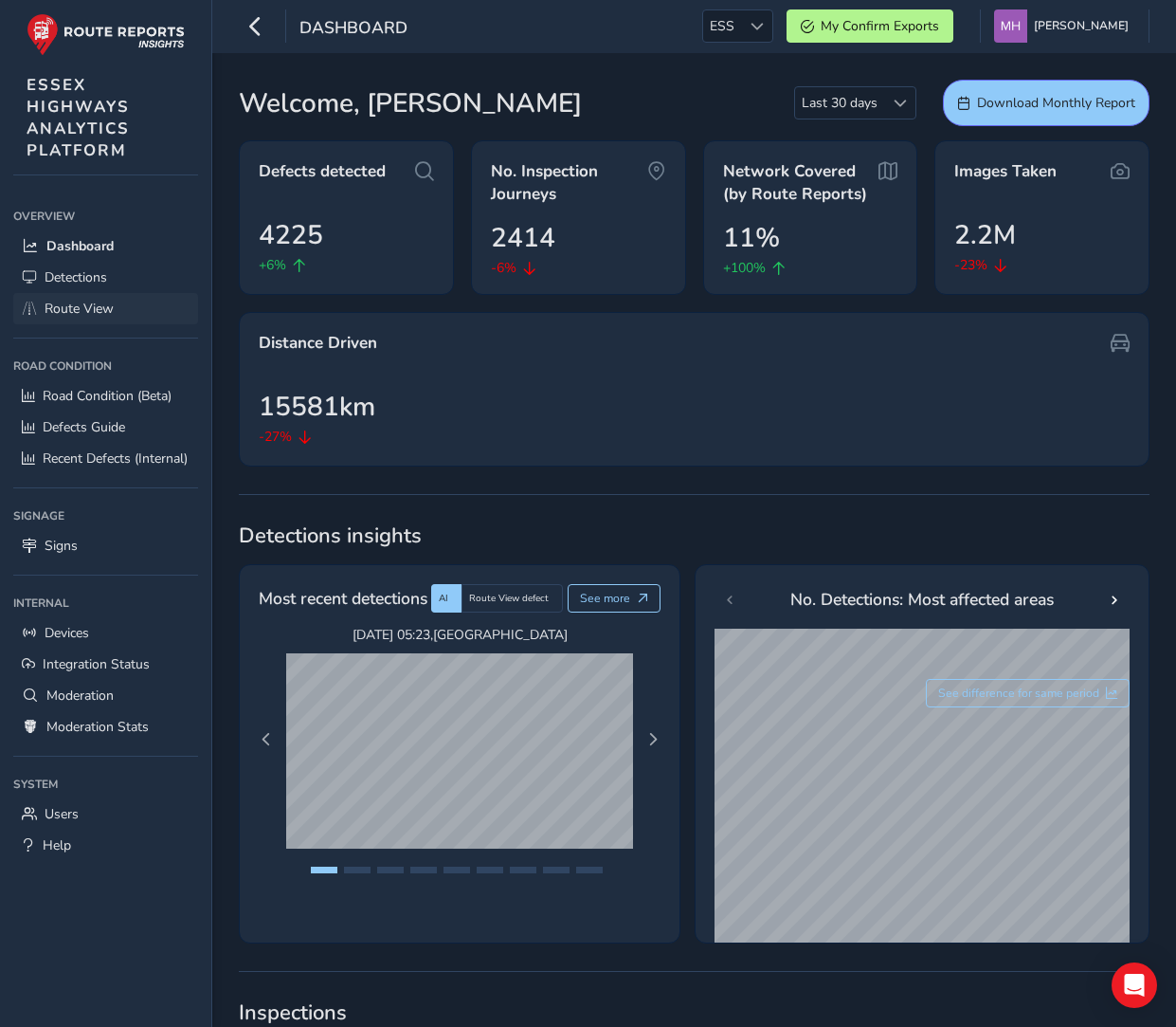 The width and height of the screenshot is (1176, 1027). I want to click on button: Page 4, so click(424, 870).